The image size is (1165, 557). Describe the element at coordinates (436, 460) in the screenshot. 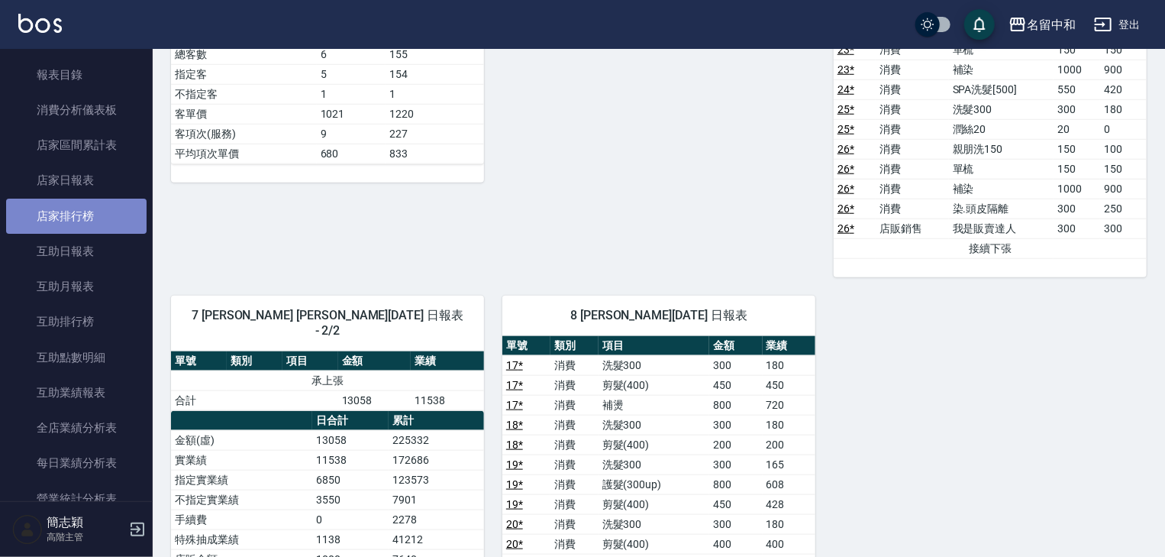

I see `td: 172686` at that location.